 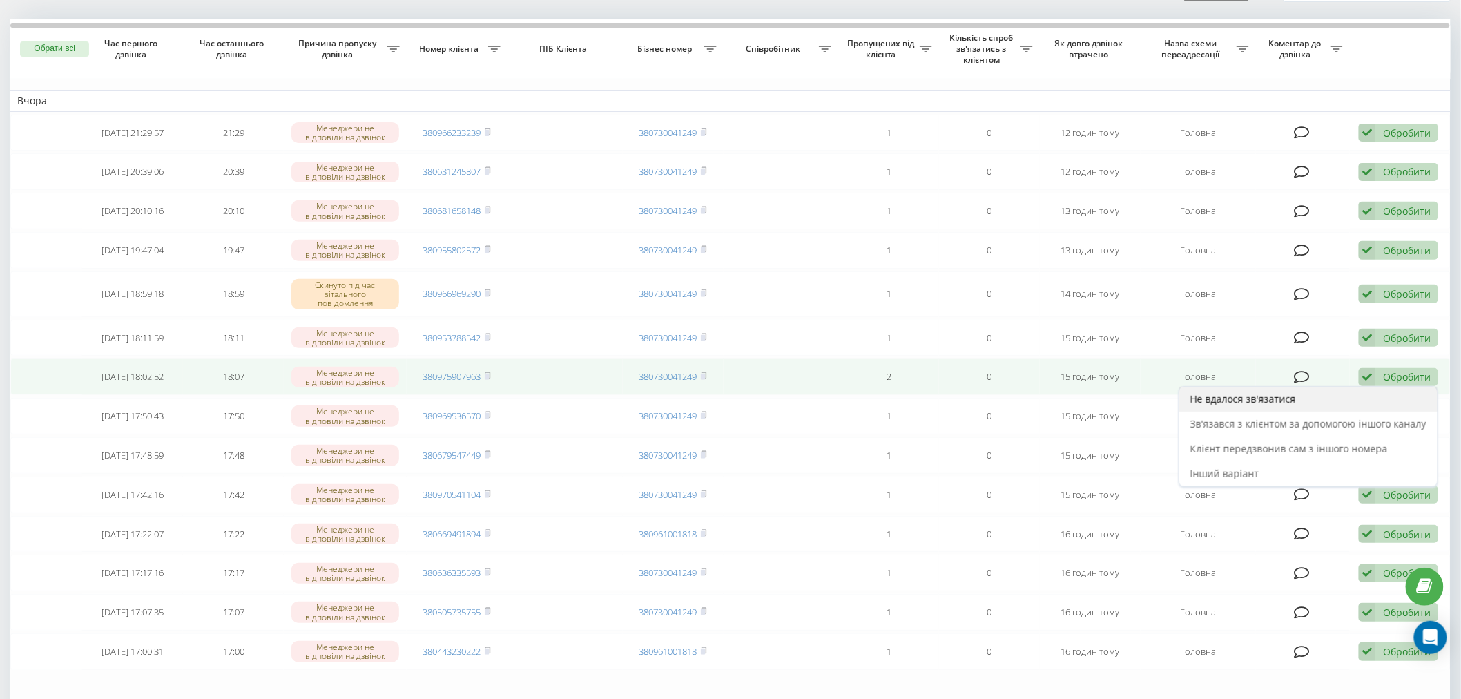 What do you see at coordinates (452, 651) in the screenshot?
I see `a: 380443230222` at bounding box center [452, 651].